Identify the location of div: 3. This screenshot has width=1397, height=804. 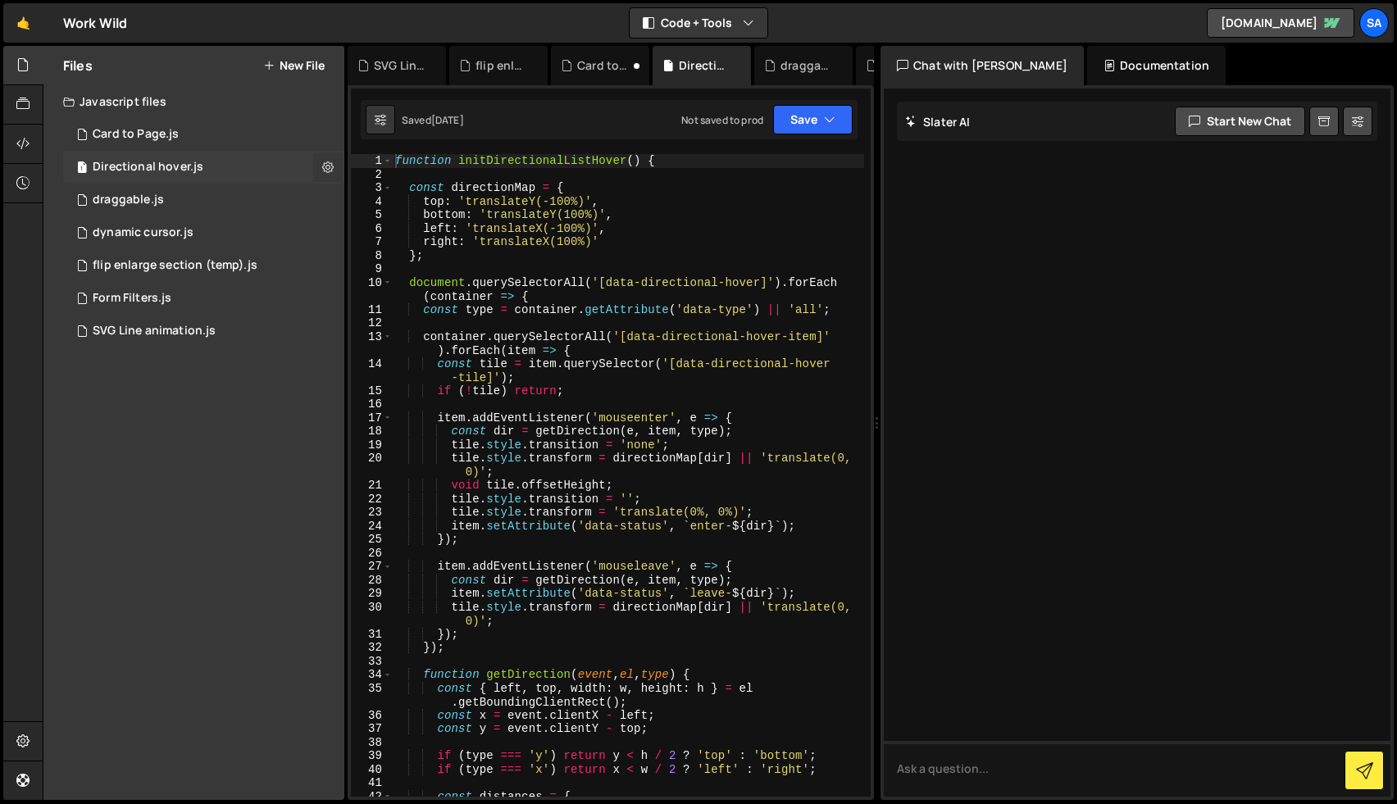
(371, 188).